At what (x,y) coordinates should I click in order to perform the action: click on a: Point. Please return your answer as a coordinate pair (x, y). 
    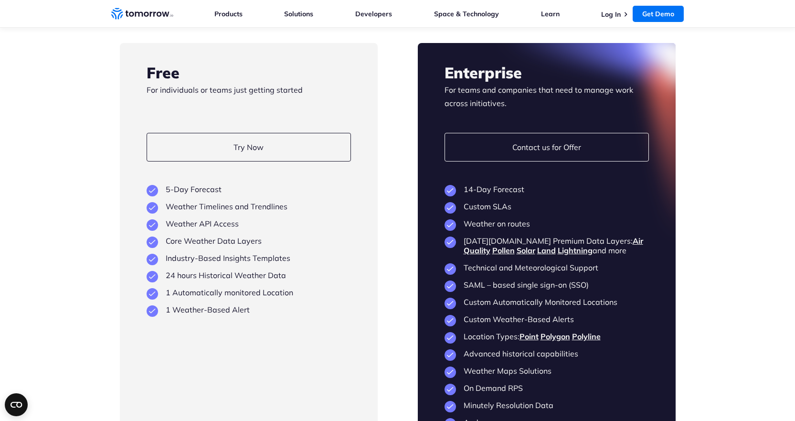
    Looking at the image, I should click on (529, 336).